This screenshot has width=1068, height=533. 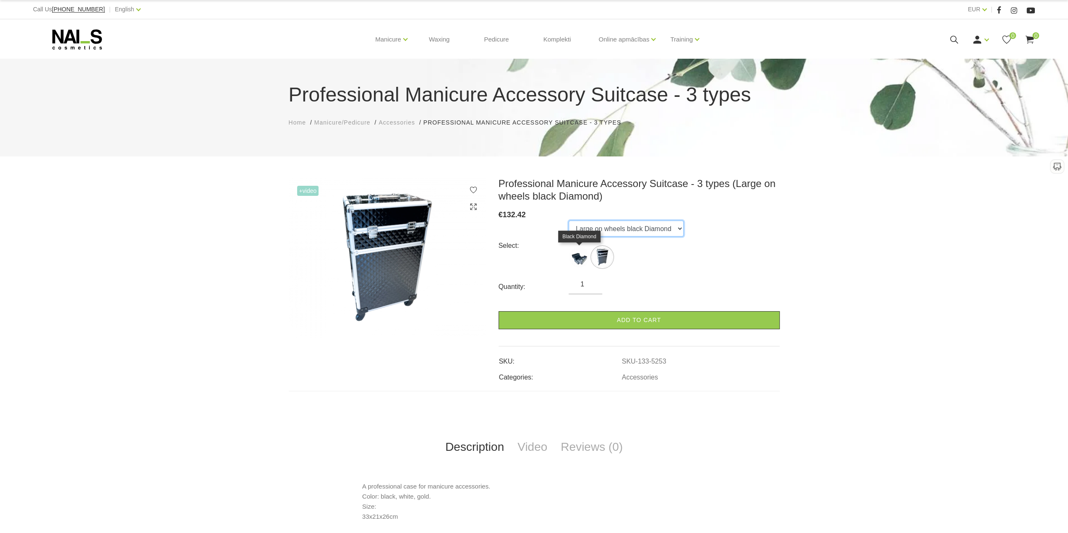 I want to click on a: Reviews (0), so click(x=592, y=447).